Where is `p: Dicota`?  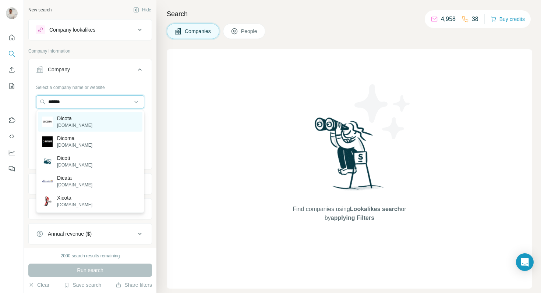
p: Dicota is located at coordinates (75, 118).